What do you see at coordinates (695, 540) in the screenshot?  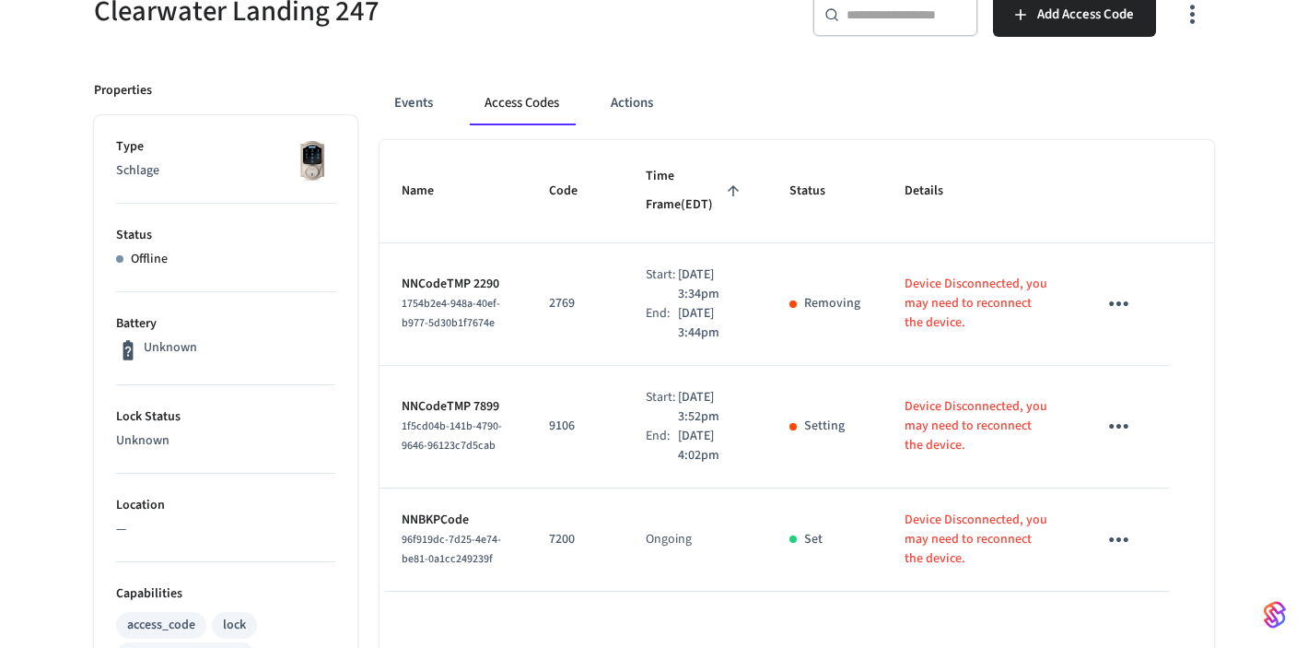 I see `td: Ongoing` at bounding box center [695, 540].